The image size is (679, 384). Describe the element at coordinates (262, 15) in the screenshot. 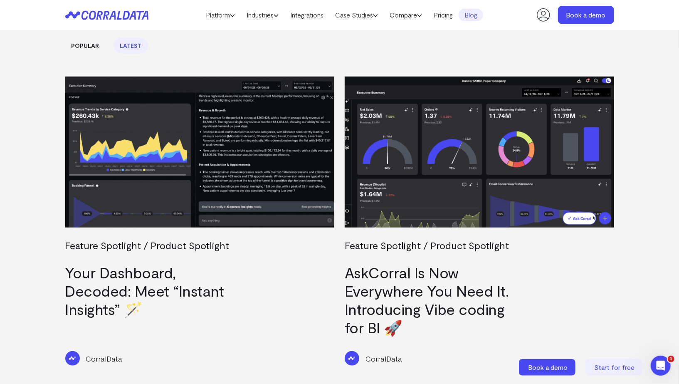

I see `a: Industries` at that location.